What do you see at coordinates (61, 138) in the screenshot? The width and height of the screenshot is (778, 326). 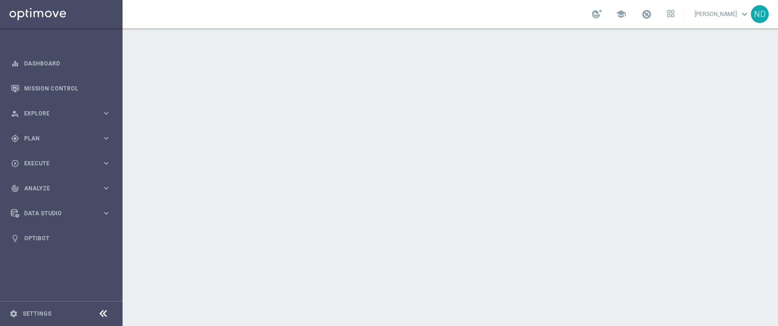 I see `button: gps_fixed Plan keyboard_arrow_right` at bounding box center [61, 138].